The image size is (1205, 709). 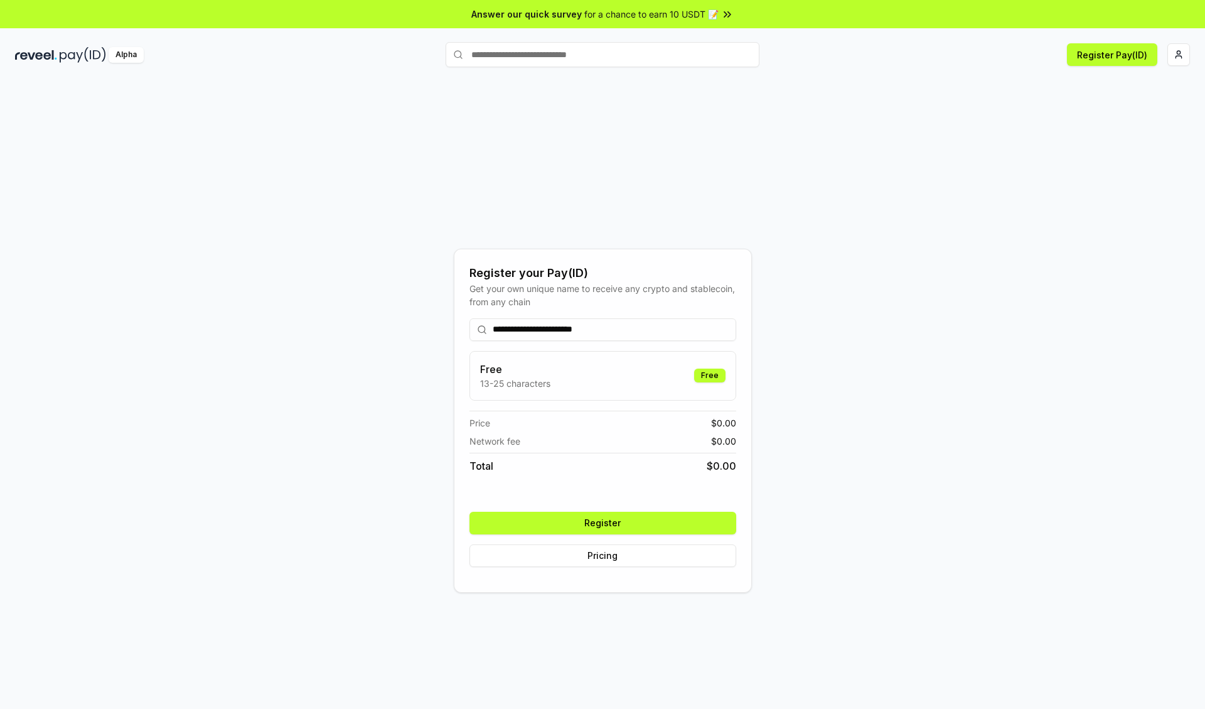 What do you see at coordinates (126, 55) in the screenshot?
I see `div: Alpha` at bounding box center [126, 55].